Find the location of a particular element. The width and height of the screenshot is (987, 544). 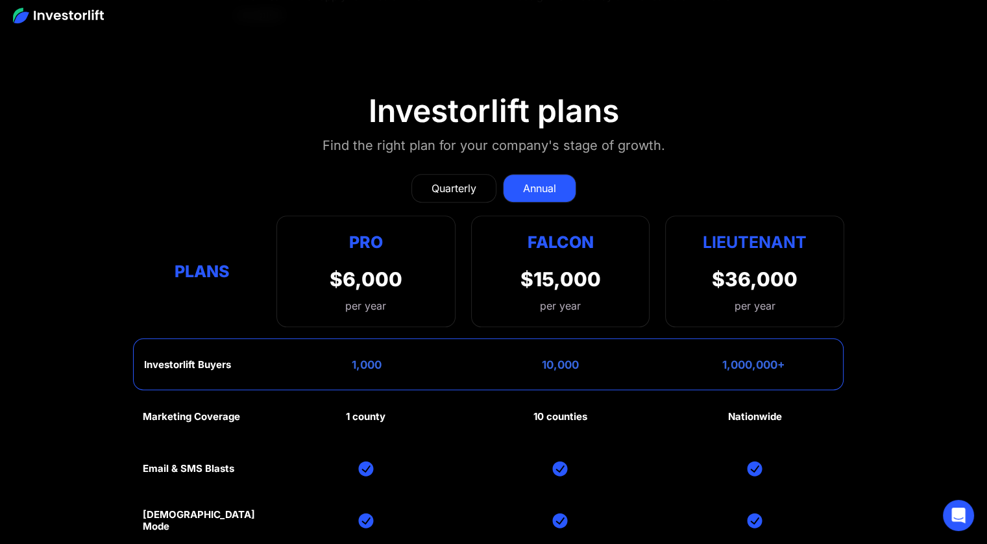

div: Investorlift plans is located at coordinates (494, 111).